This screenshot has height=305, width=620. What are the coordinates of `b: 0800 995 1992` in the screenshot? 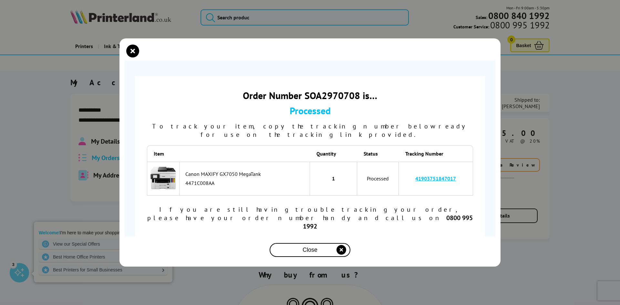 It's located at (388, 222).